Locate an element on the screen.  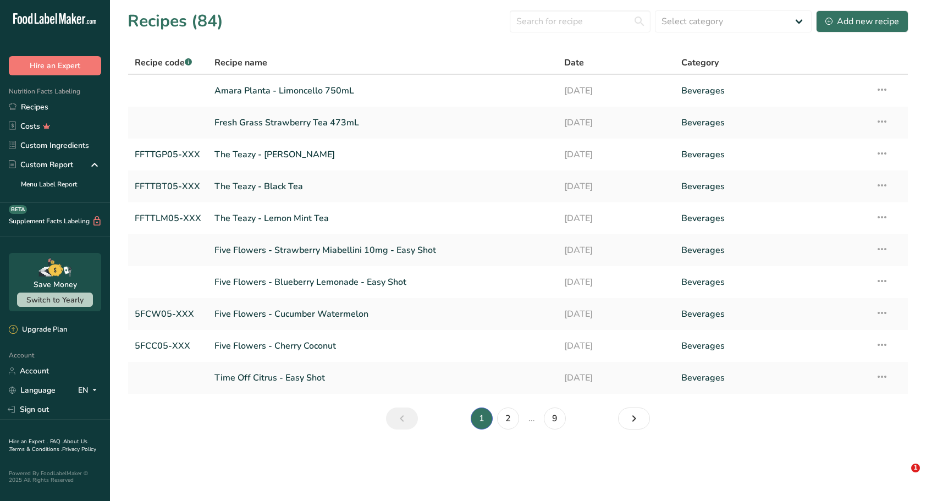
a: Hire an Expert . is located at coordinates (28, 441).